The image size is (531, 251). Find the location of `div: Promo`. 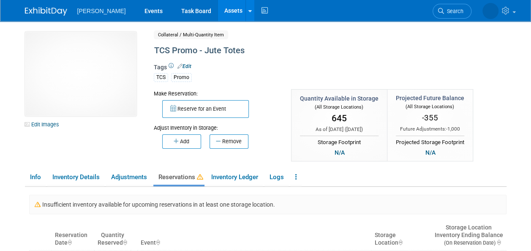

div: Promo is located at coordinates (181, 77).